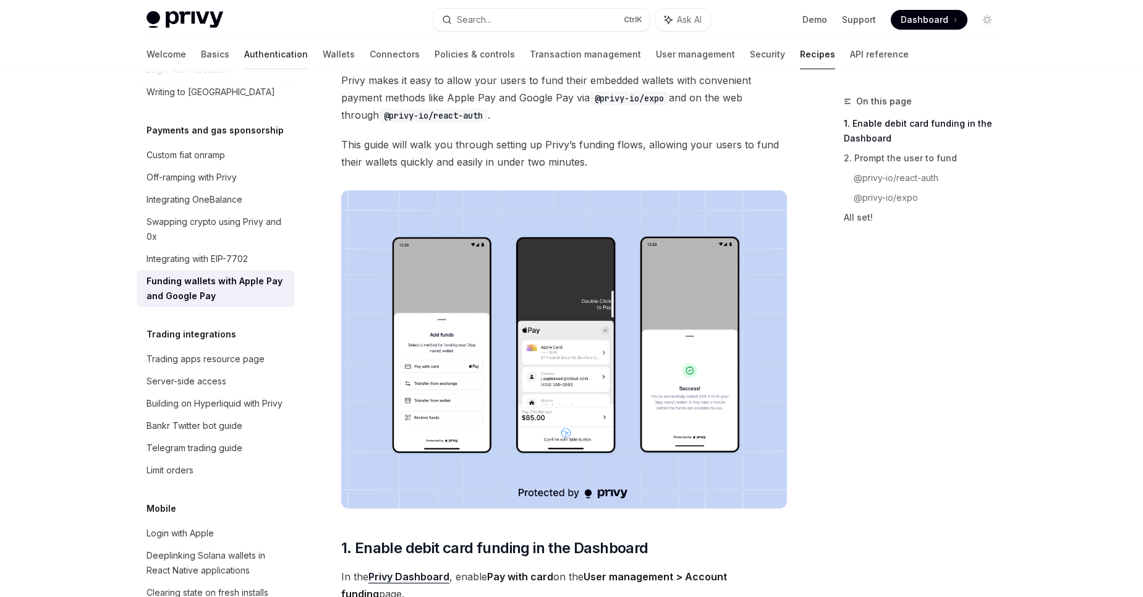 This screenshot has height=597, width=1143. Describe the element at coordinates (186, 381) in the screenshot. I see `div: Server-side access` at that location.